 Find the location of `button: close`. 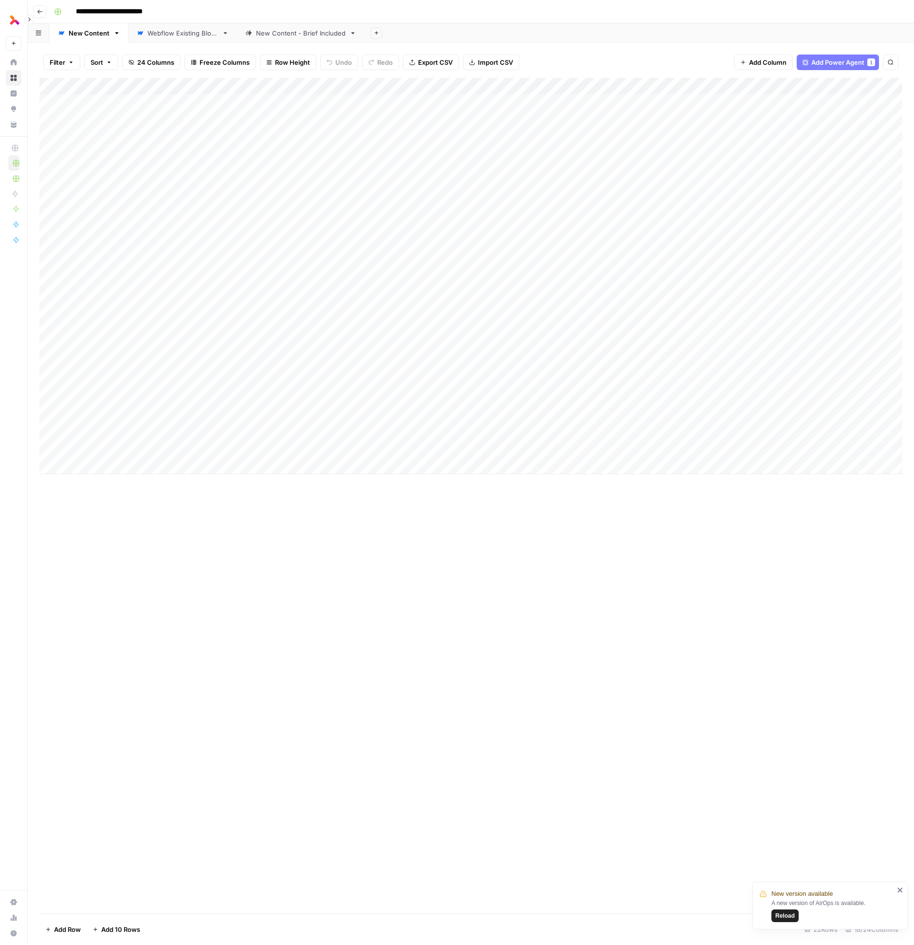

button: close is located at coordinates (901, 890).